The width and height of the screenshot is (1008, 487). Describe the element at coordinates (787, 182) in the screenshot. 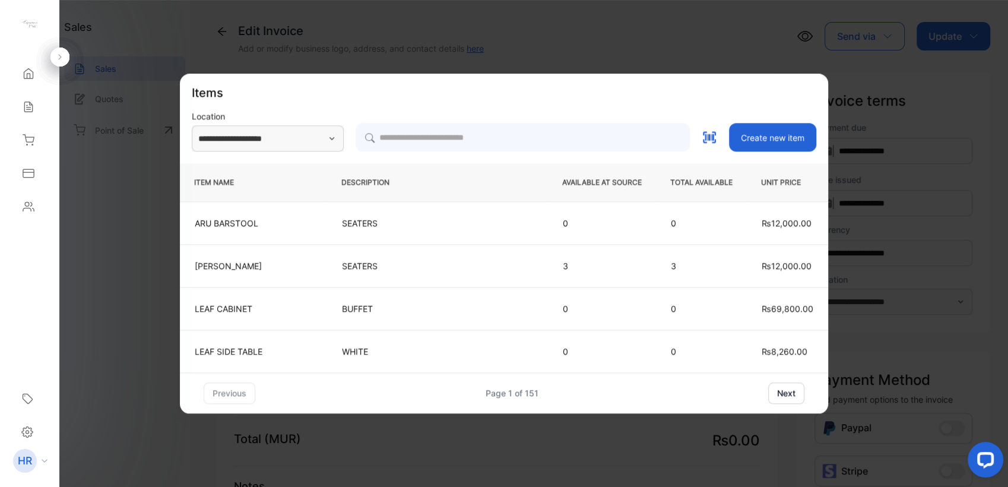

I see `p: UNIT PRICE` at that location.